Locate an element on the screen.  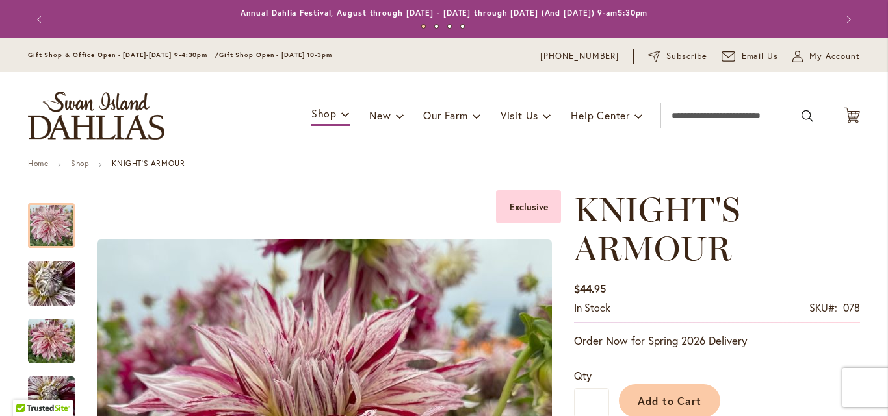
button: Previous is located at coordinates (41, 19).